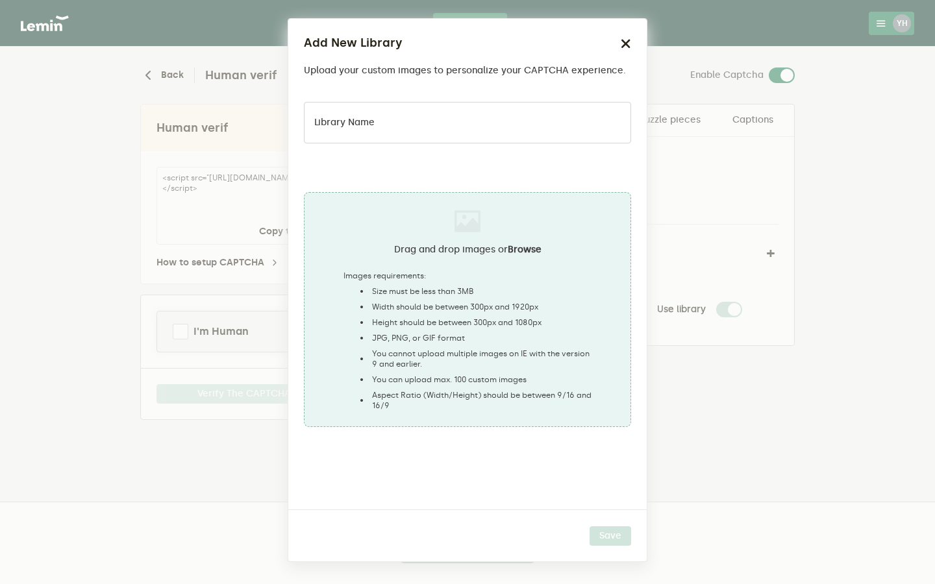 This screenshot has height=584, width=935. Describe the element at coordinates (468, 221) in the screenshot. I see `img: placeholder` at that location.